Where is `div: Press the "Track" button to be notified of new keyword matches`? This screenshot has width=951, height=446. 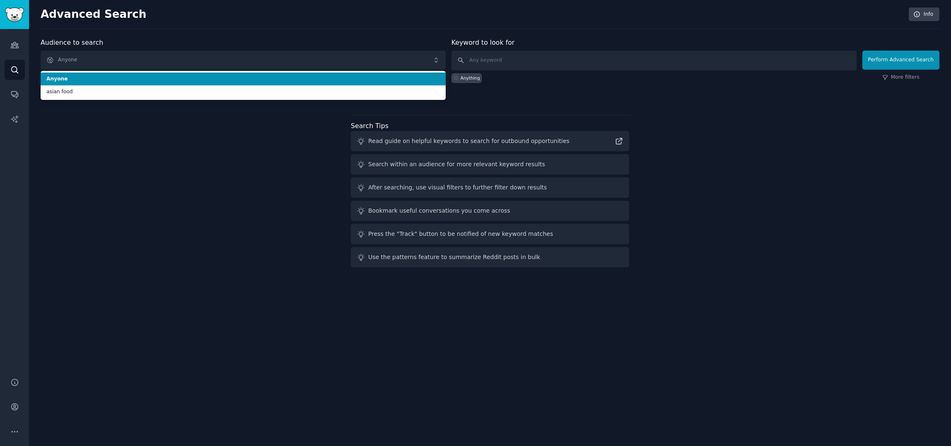 div: Press the "Track" button to be notified of new keyword matches is located at coordinates (461, 234).